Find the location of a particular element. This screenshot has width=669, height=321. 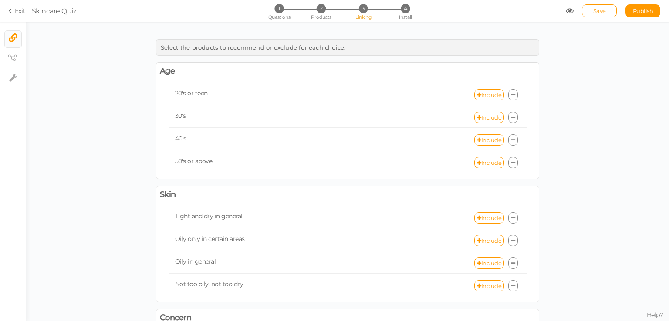

div: Skincare Quiz is located at coordinates (54, 11).